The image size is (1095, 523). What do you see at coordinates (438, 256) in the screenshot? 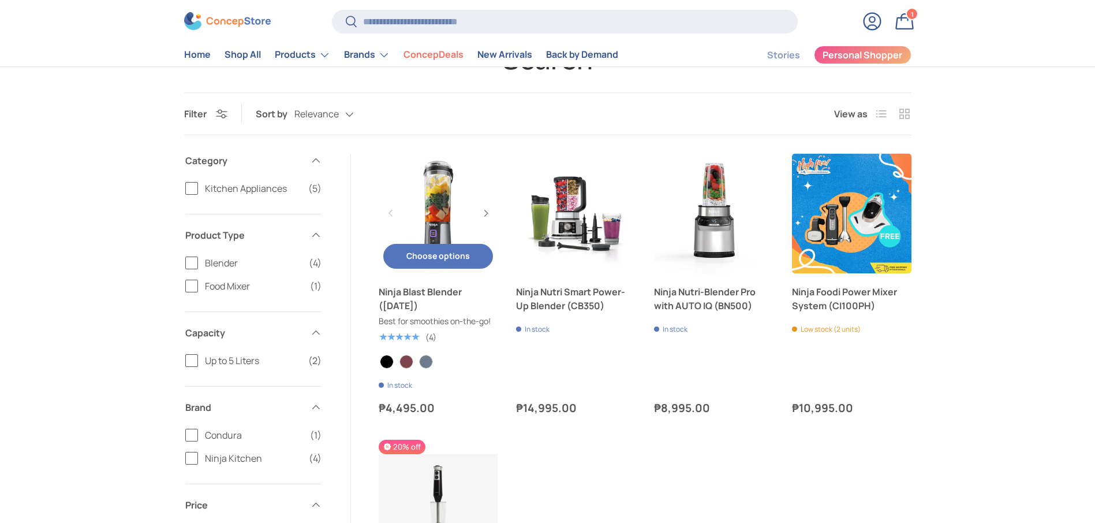
I see `button: Choose options` at bounding box center [438, 256].